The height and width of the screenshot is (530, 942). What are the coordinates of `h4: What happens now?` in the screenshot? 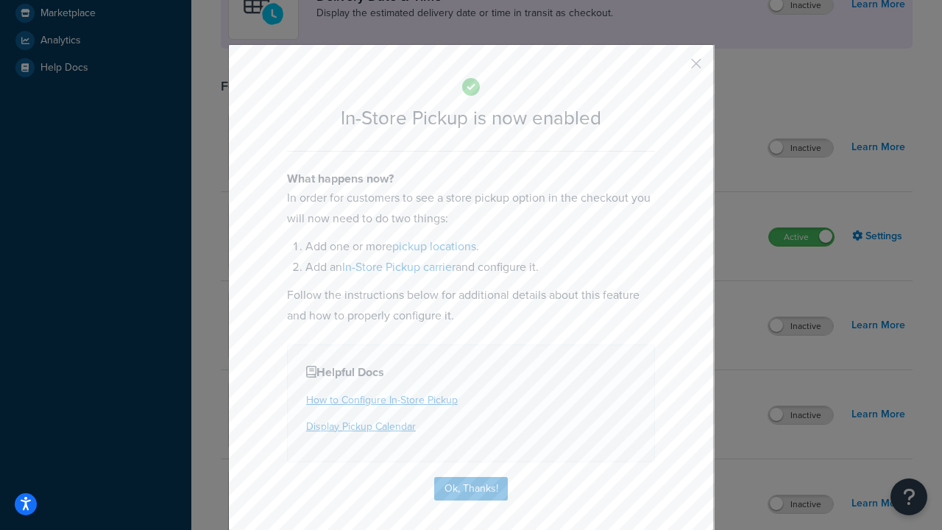 It's located at (471, 179).